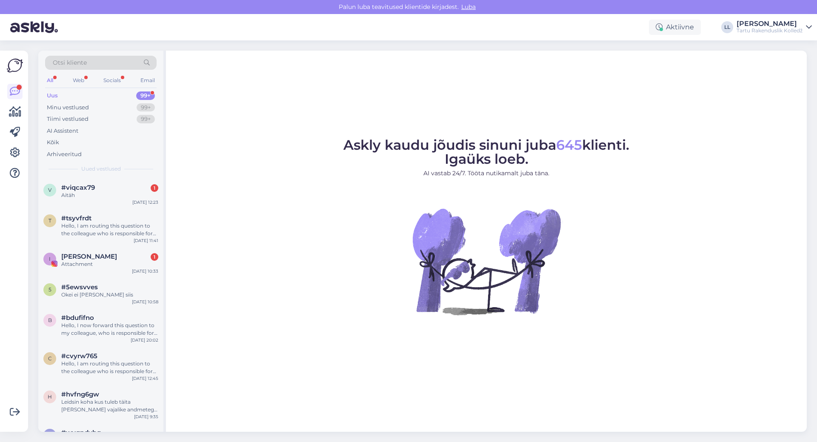 Image resolution: width=817 pixels, height=442 pixels. What do you see at coordinates (675, 27) in the screenshot?
I see `div: Aktiivne` at bounding box center [675, 27].